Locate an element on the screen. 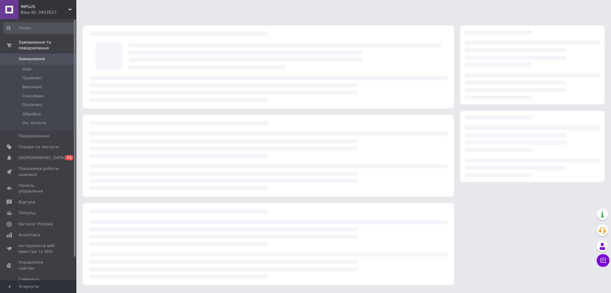  button: Чат з покупцем is located at coordinates (603, 260).